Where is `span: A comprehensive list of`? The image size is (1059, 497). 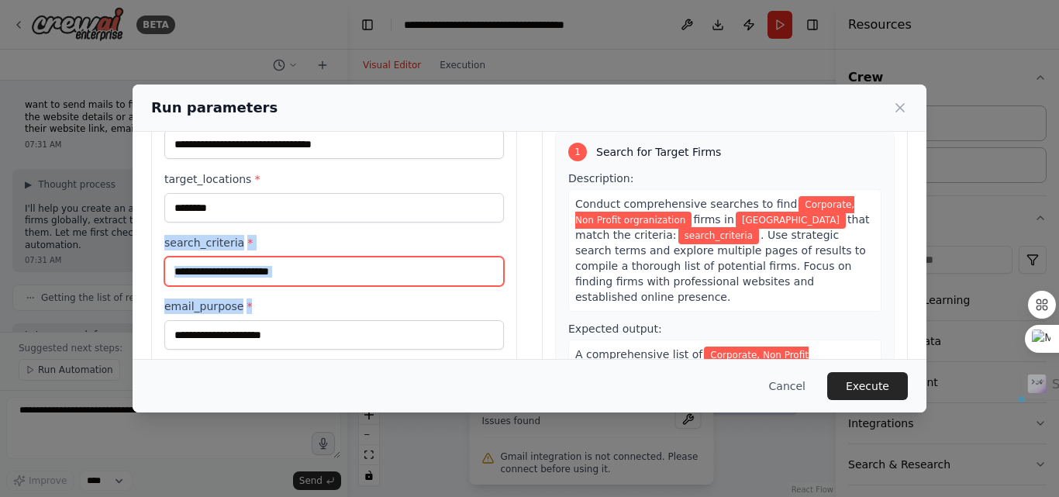 span: A comprehensive list of is located at coordinates (639, 354).